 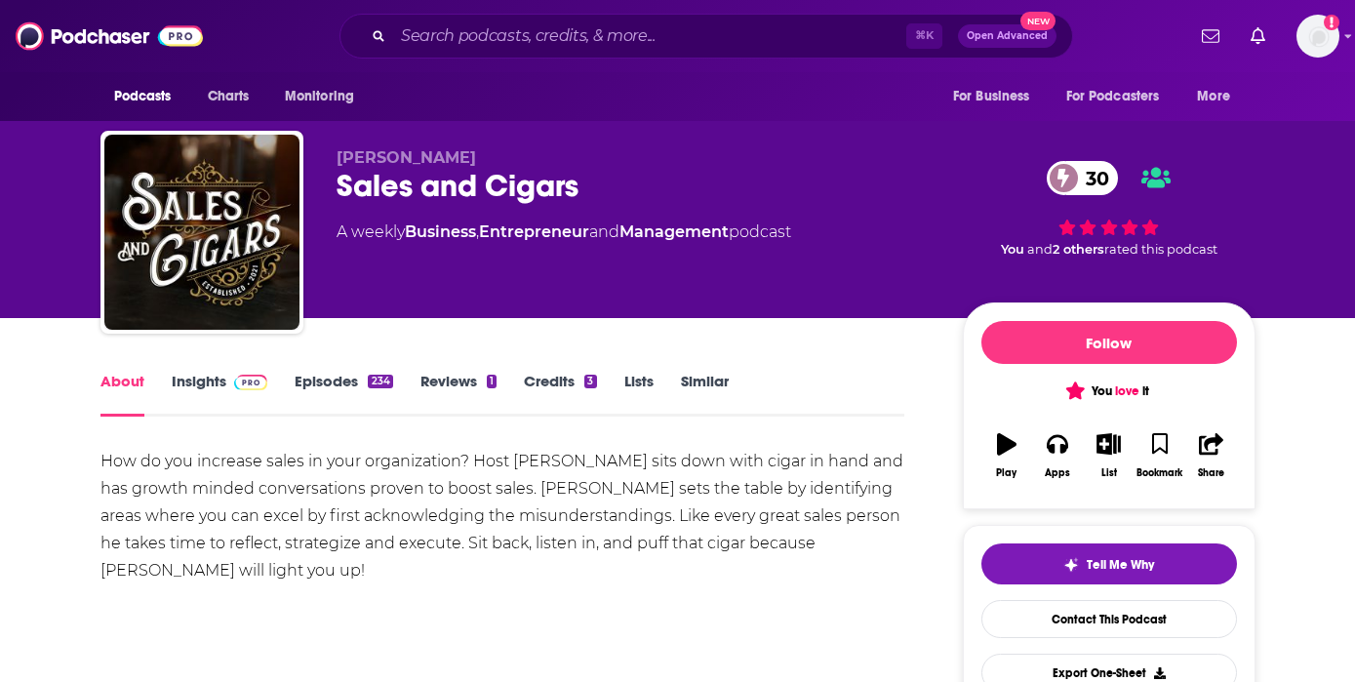 What do you see at coordinates (1078, 249) in the screenshot?
I see `span: 2 others` at bounding box center [1078, 249].